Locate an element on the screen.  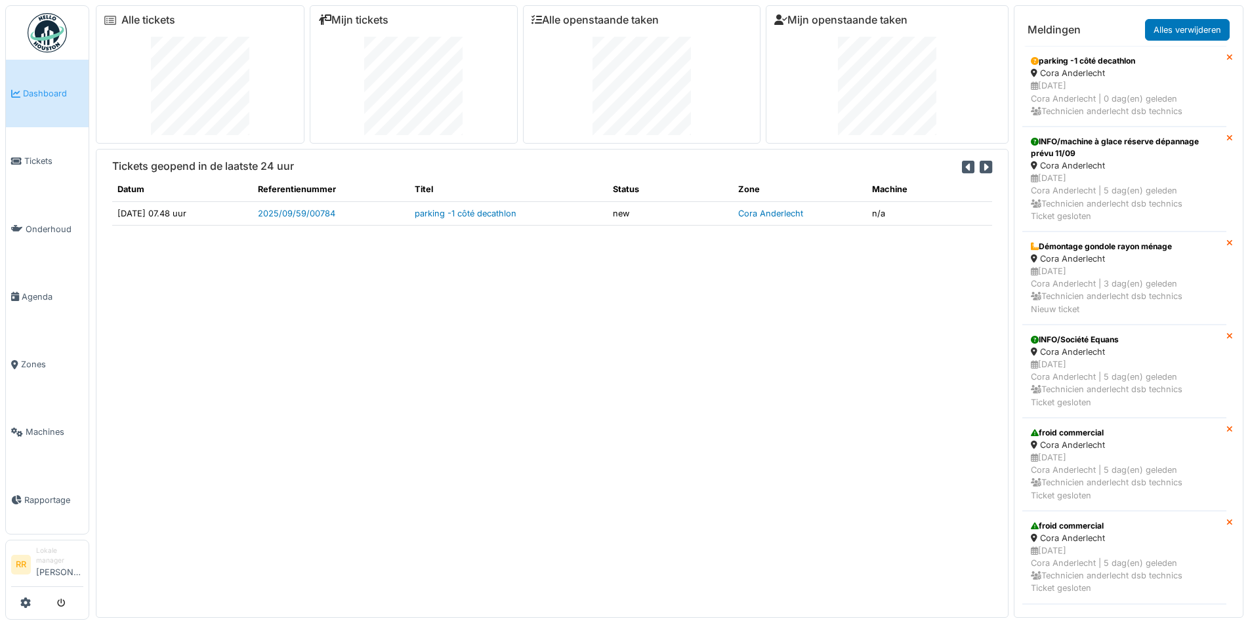
a: Onderhoud is located at coordinates (47, 229).